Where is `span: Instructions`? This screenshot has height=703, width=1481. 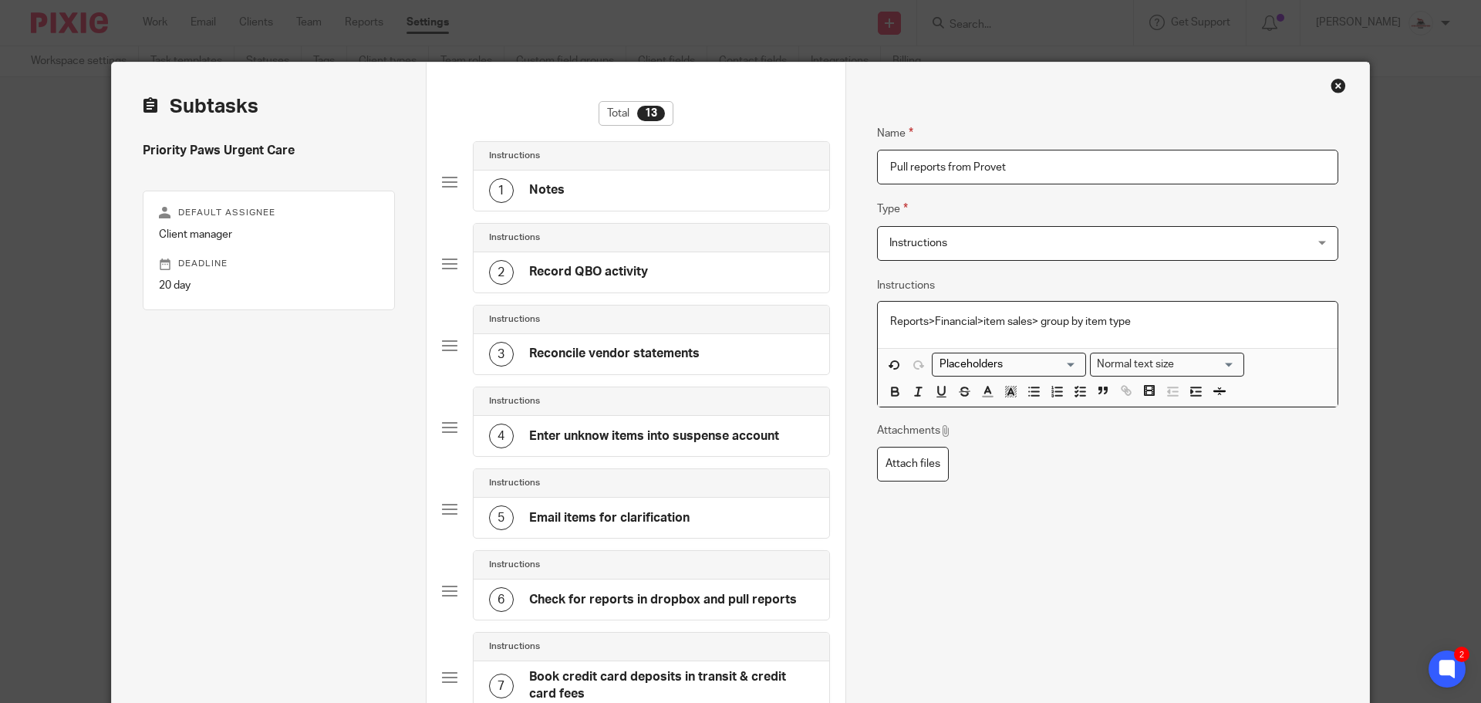
span: Instructions is located at coordinates (918, 243).